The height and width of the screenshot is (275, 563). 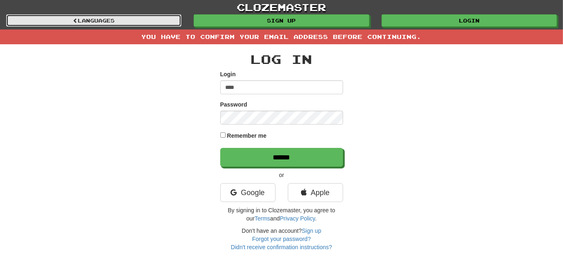 I want to click on label: Password, so click(x=234, y=104).